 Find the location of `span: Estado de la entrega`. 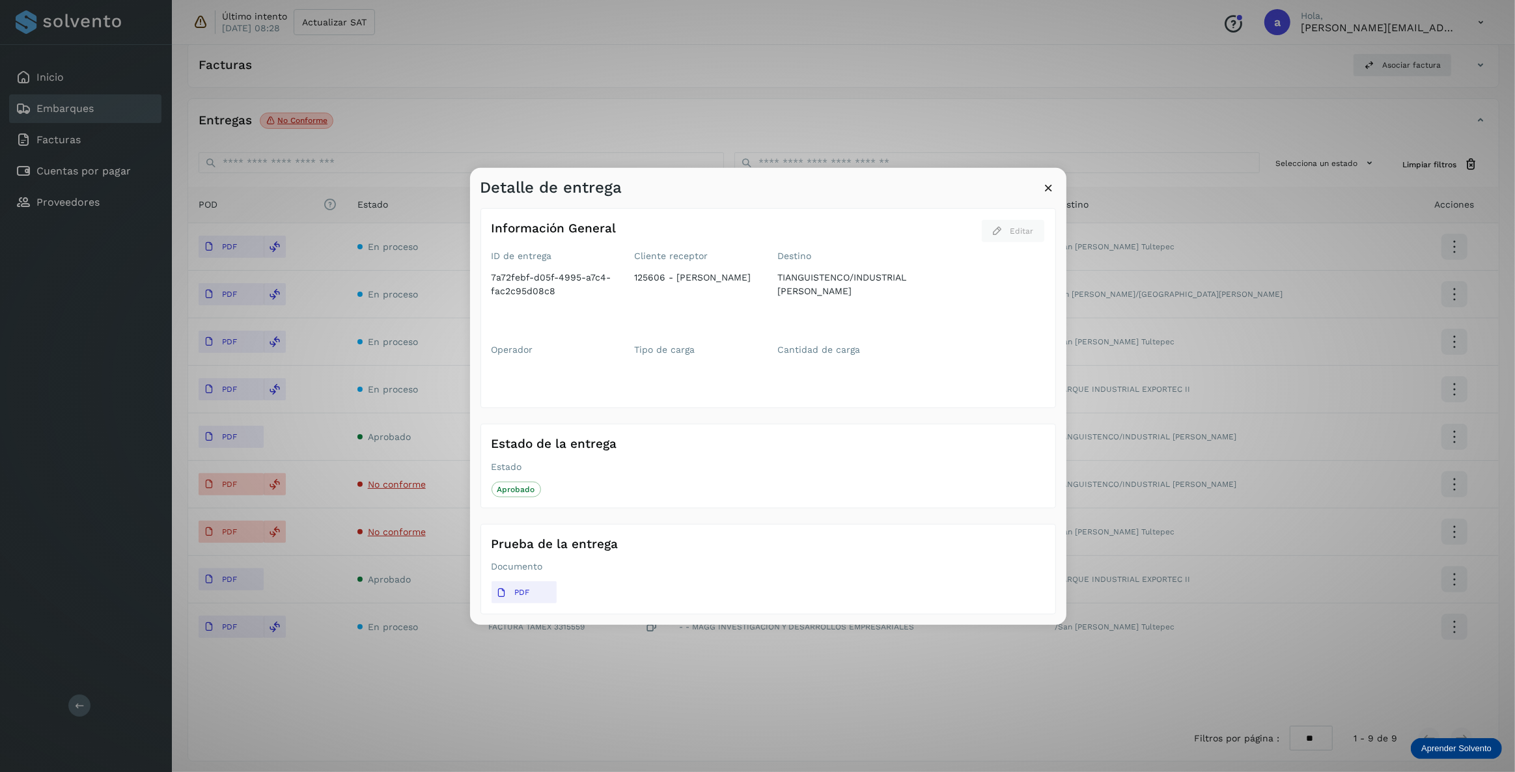

span: Estado de la entrega is located at coordinates (554, 444).